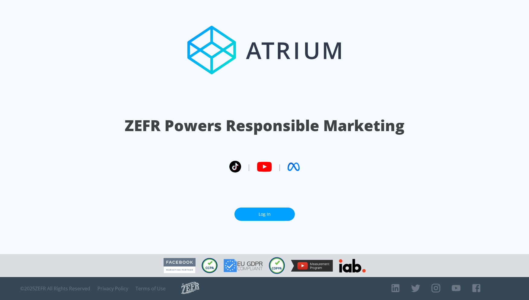 The image size is (529, 300). Describe the element at coordinates (243, 265) in the screenshot. I see `img: GDPR Compliant` at that location.